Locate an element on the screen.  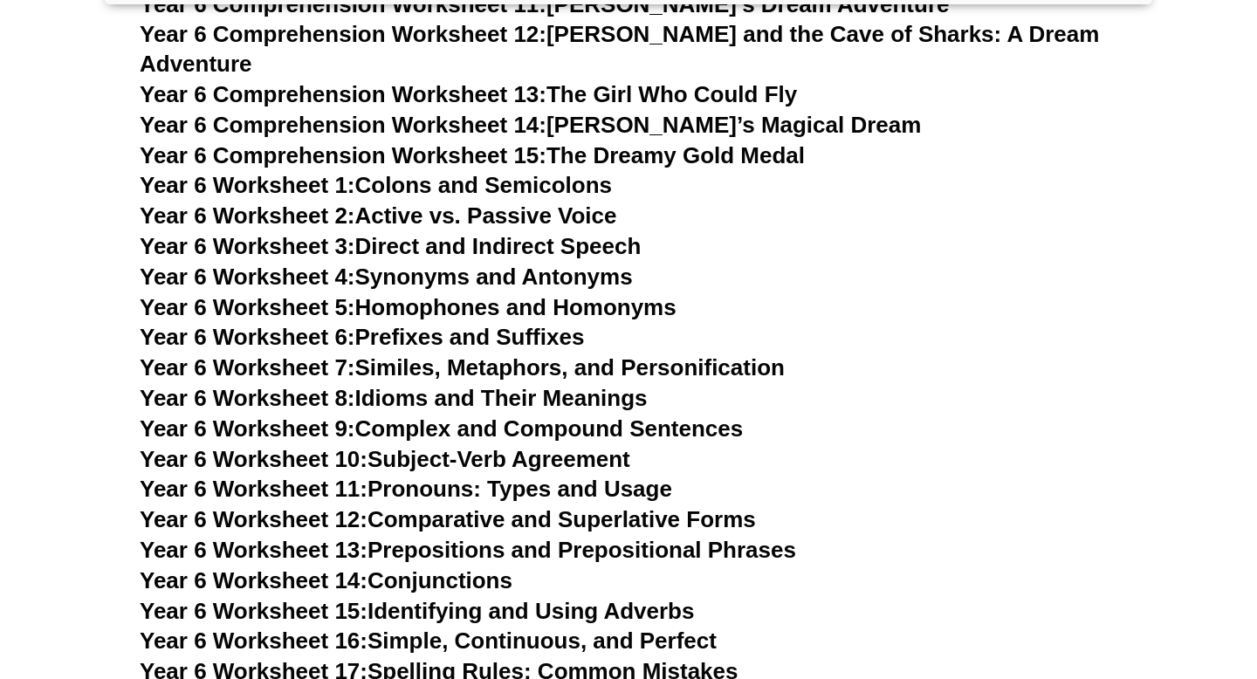
span: Year 6 Worksheet 1: is located at coordinates (247, 185).